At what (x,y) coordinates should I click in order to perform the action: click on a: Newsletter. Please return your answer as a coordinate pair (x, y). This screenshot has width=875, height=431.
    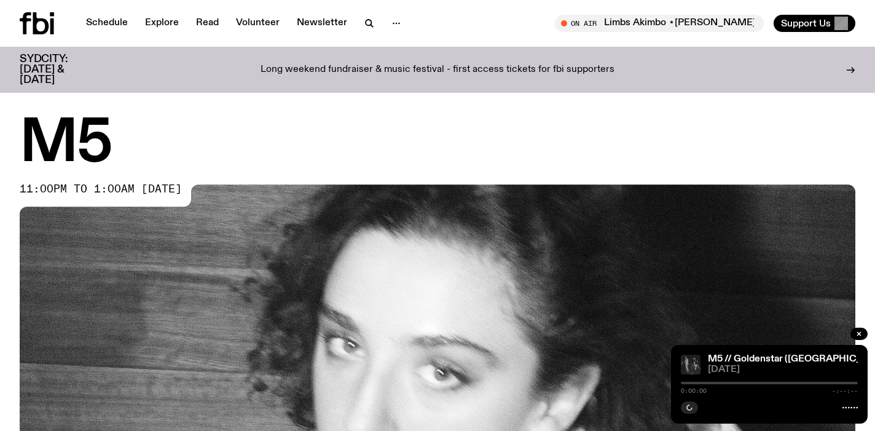
    Looking at the image, I should click on (322, 23).